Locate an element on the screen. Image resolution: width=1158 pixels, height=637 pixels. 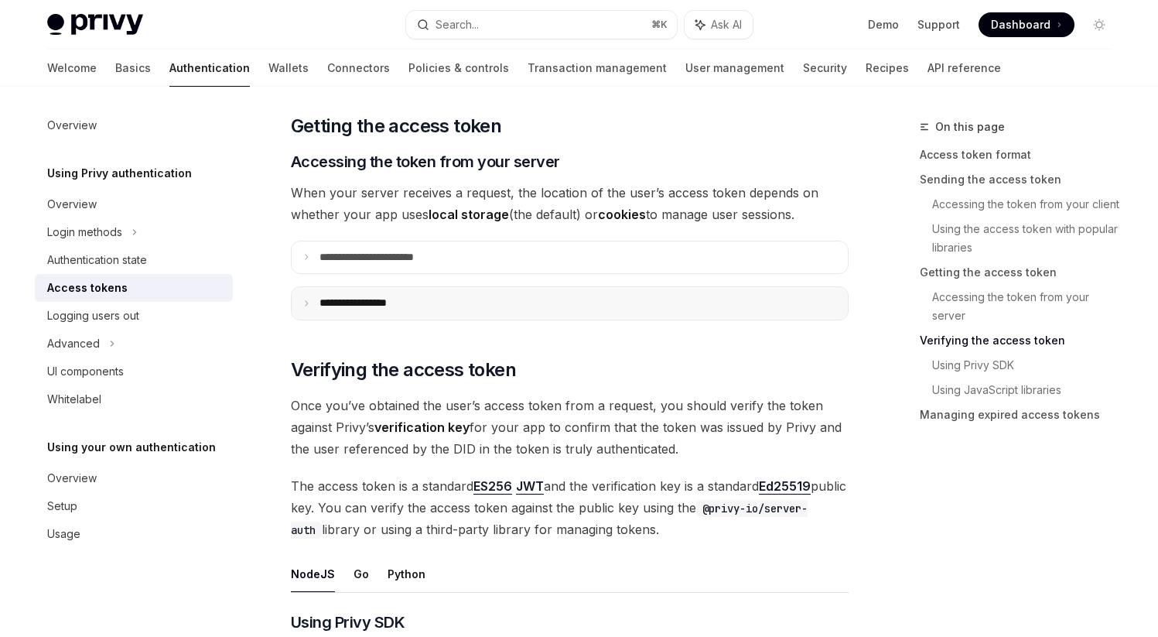
div: Login methods is located at coordinates (84, 232).